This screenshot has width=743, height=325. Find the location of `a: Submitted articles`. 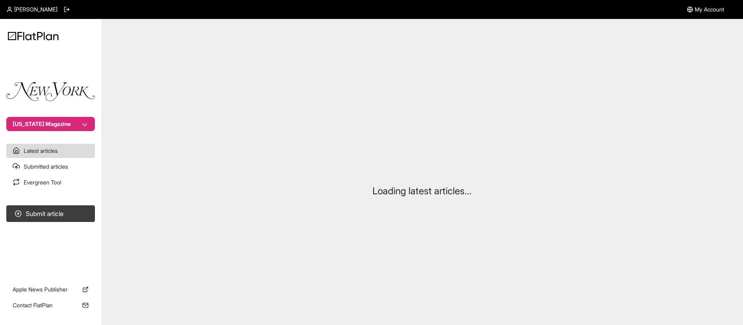

a: Submitted articles is located at coordinates (51, 167).